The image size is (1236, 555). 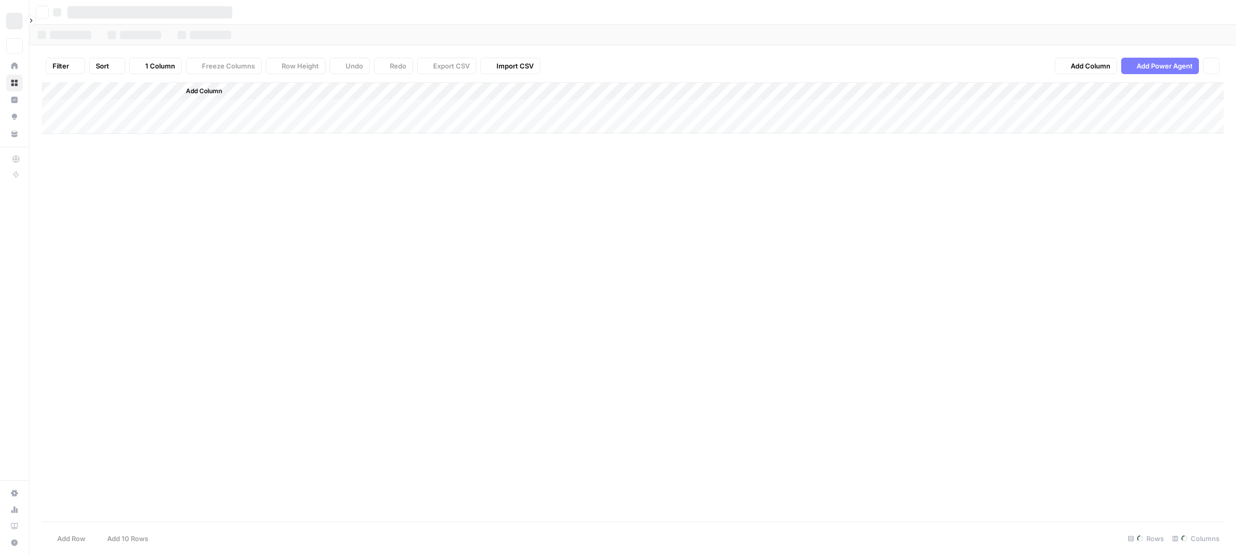 I want to click on button: Help + Support, so click(x=14, y=543).